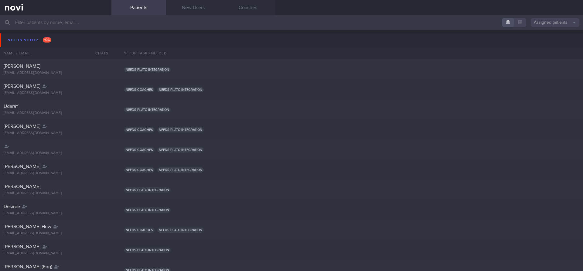 This screenshot has width=583, height=271. I want to click on div: Setup tasks needed, so click(352, 53).